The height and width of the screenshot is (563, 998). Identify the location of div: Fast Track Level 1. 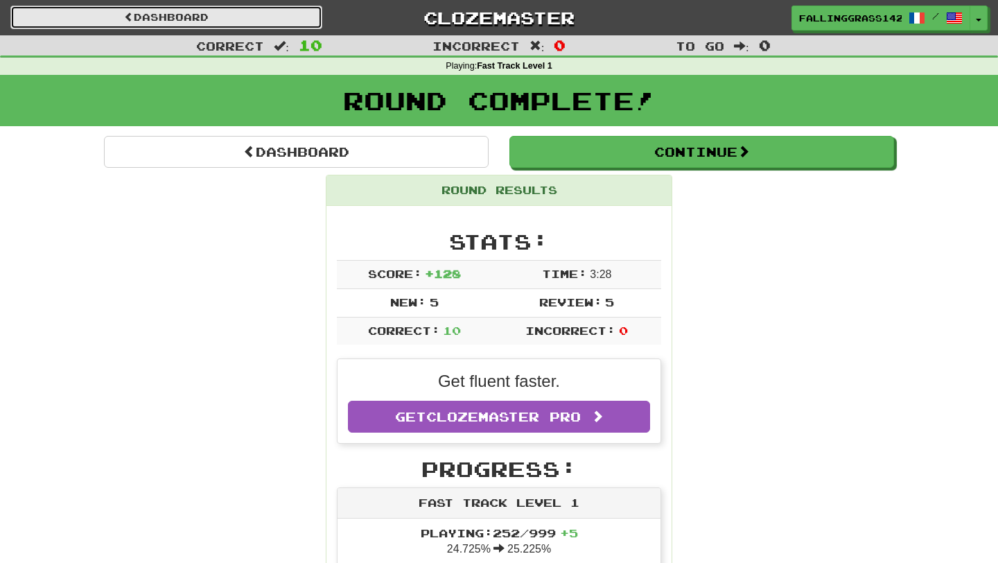
(499, 503).